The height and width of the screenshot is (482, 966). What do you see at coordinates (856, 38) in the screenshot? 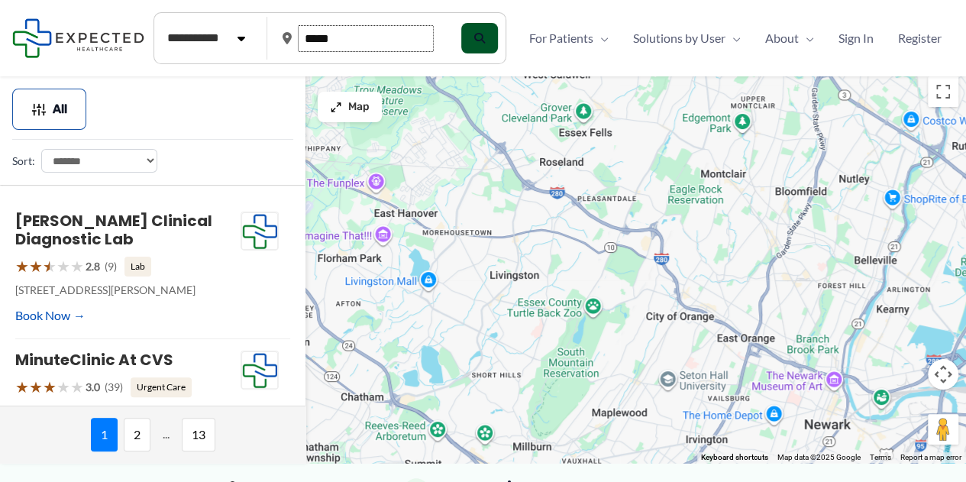
I see `a: Sign In` at bounding box center [856, 38].